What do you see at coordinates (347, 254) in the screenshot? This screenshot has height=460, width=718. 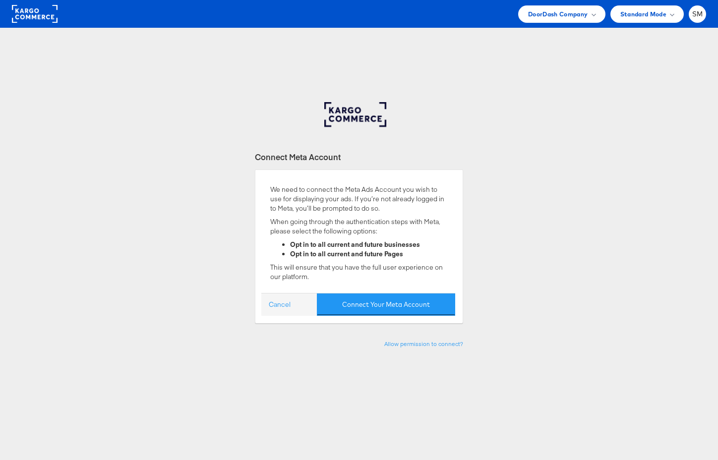 I see `strong: Opt in to all current and future Pages` at bounding box center [347, 254].